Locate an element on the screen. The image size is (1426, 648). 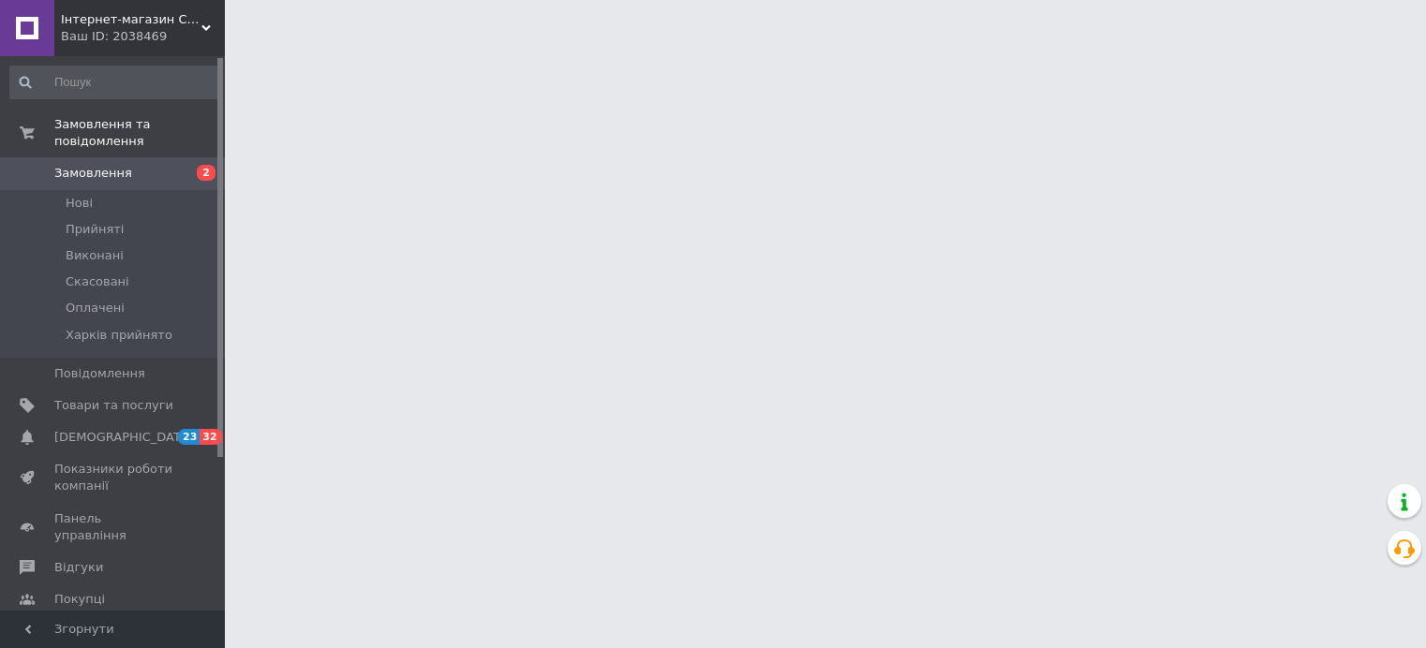
span: Покупці is located at coordinates (80, 600).